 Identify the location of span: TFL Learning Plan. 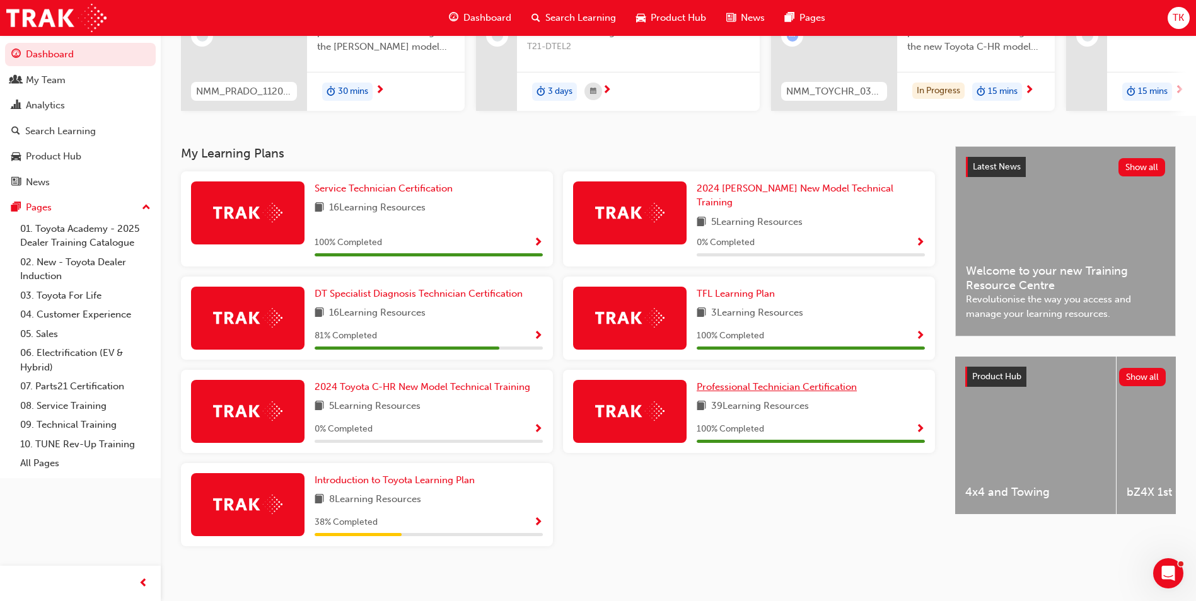
(735, 294).